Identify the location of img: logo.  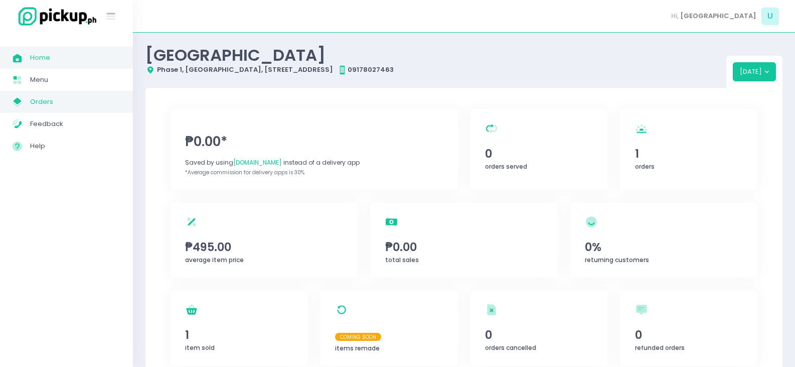
(55, 16).